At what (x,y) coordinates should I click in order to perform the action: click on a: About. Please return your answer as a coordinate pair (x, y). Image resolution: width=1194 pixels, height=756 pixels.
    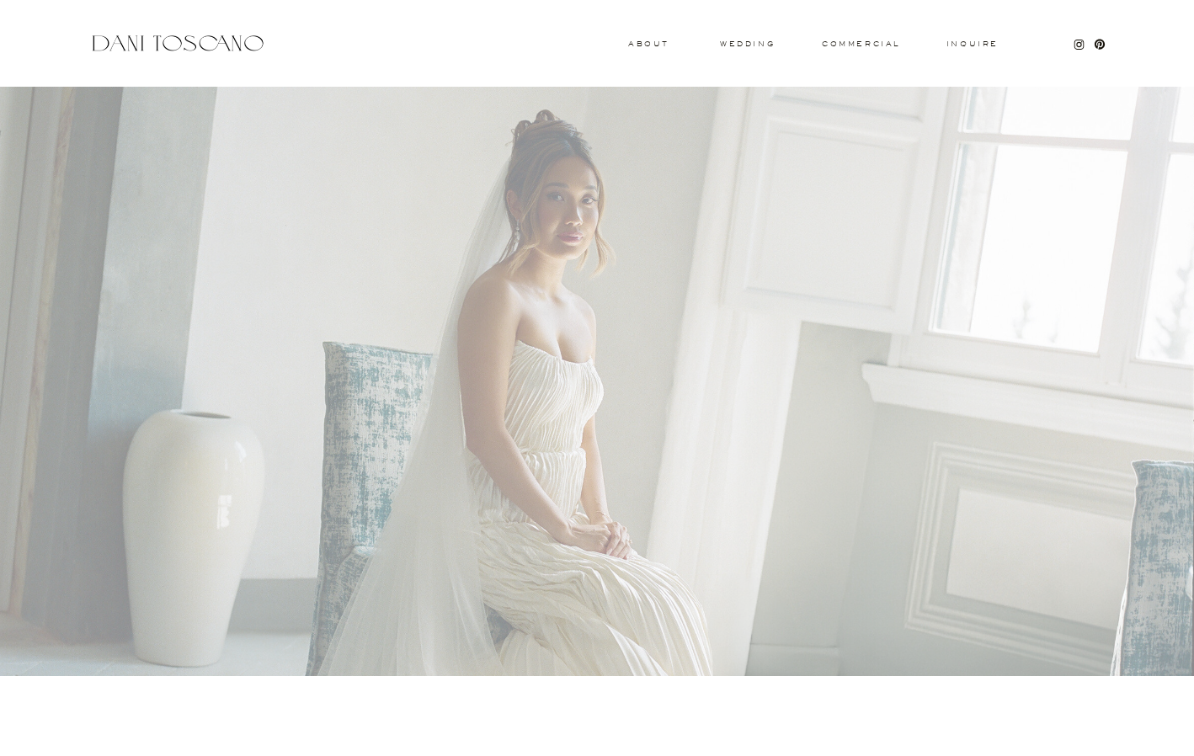
    Looking at the image, I should click on (646, 43).